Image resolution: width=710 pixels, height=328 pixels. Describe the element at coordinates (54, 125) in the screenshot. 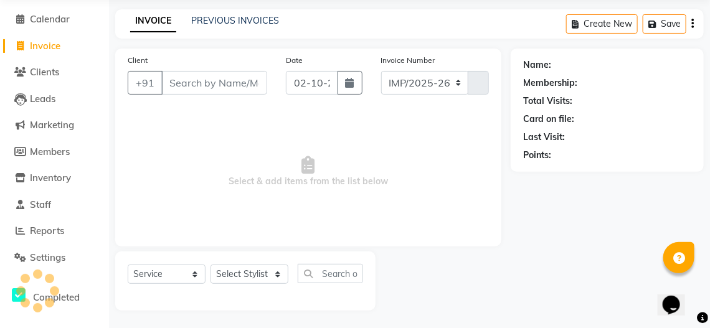

I see `a: Marketing` at that location.